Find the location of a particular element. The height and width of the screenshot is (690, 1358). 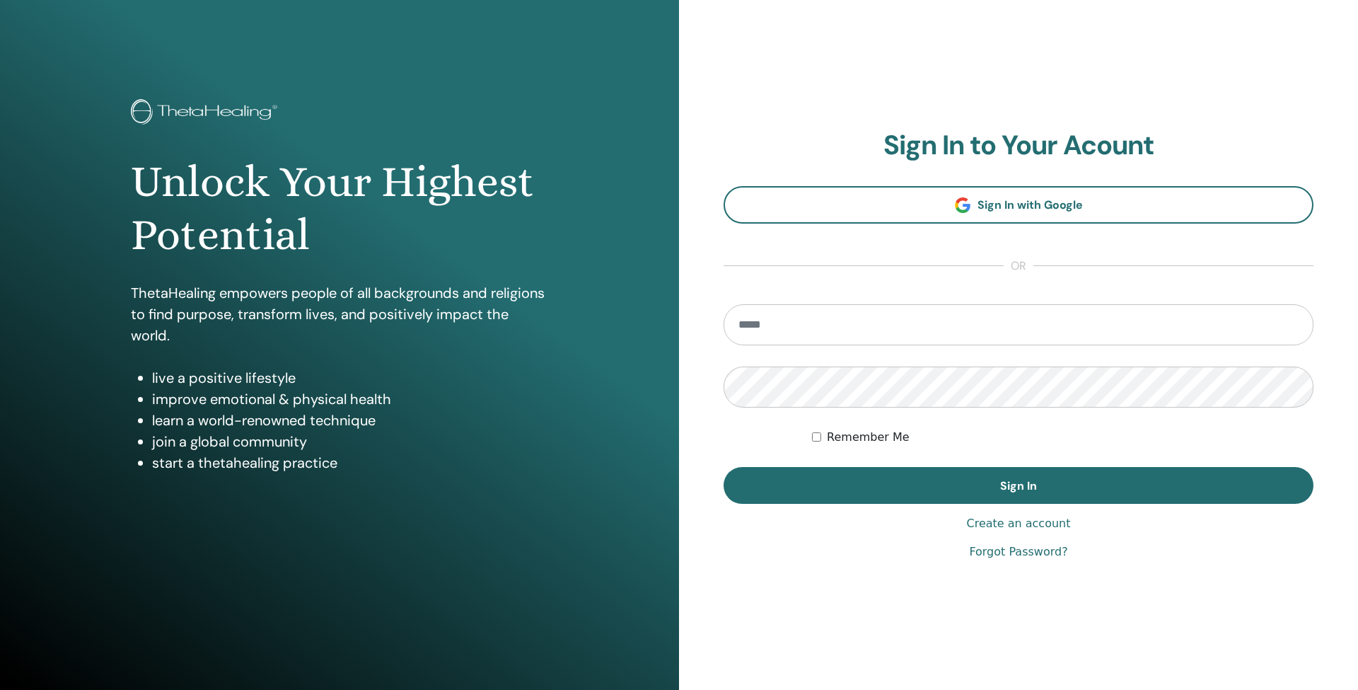

span: Sign In with Google is located at coordinates (1030, 204).